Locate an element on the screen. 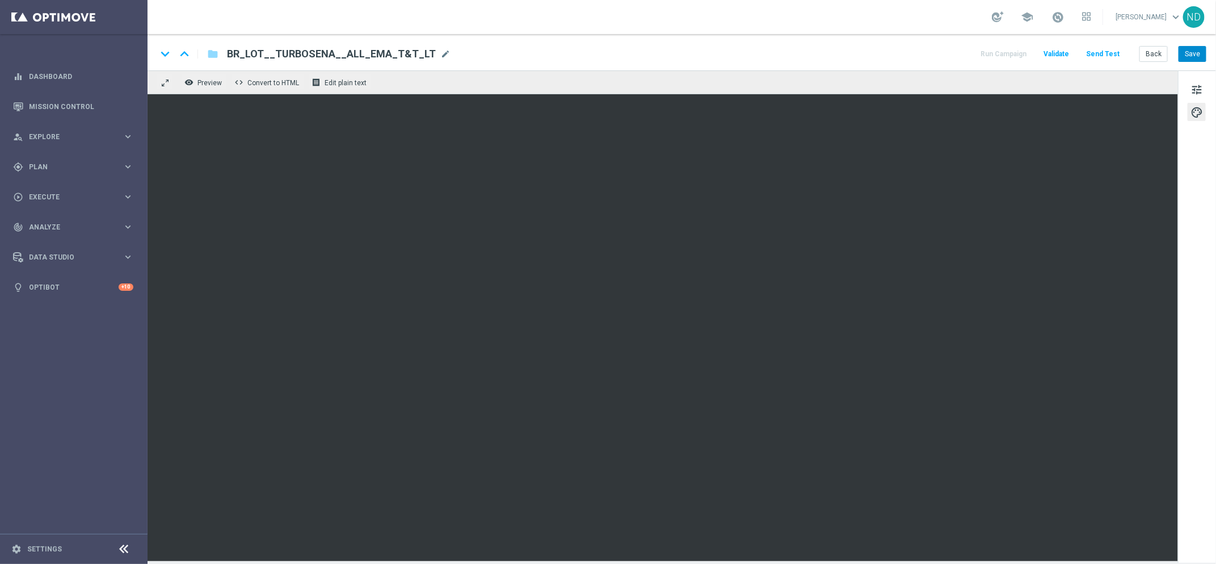 The image size is (1216, 564). i: equalizer is located at coordinates (18, 77).